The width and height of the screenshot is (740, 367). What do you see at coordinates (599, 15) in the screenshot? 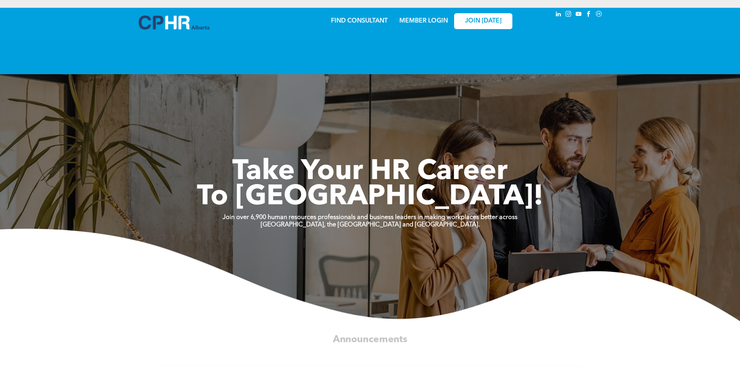
I see `a: Social network` at bounding box center [599, 15].